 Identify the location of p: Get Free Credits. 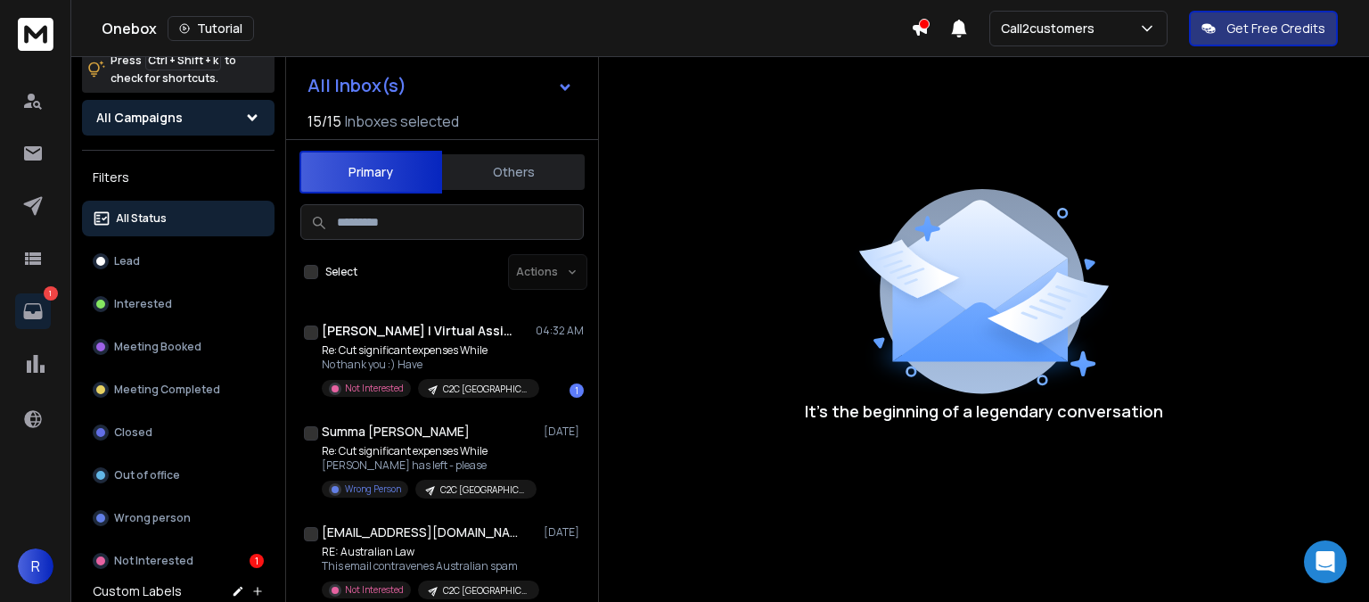
(1276, 29).